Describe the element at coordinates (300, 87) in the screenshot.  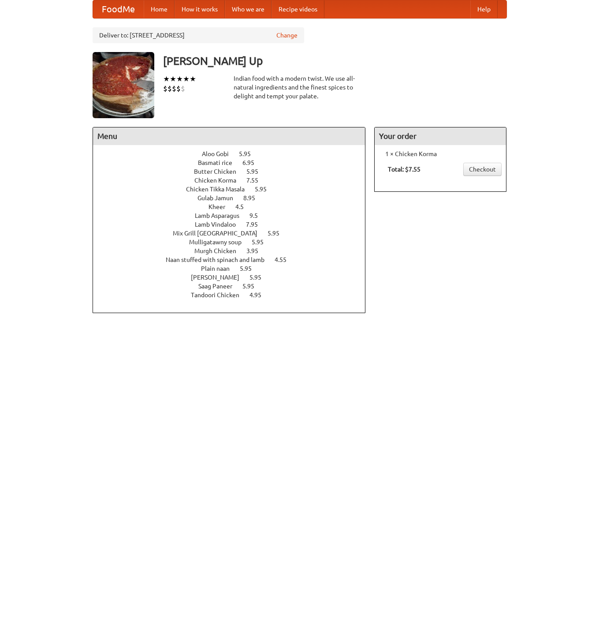
I see `div: Indian food with a modern twist. We use all-natural ingredients and the finest spices to delight ...` at that location.